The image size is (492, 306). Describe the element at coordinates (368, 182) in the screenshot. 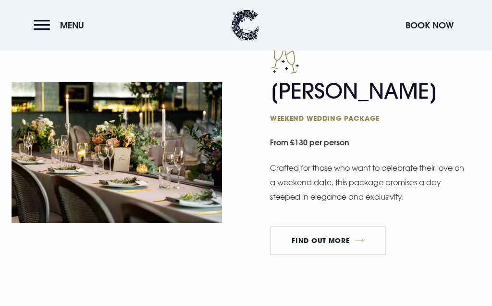

I see `p: Crafted for those who want to celebrate their love on a weekend date, this package promises a day...` at that location.